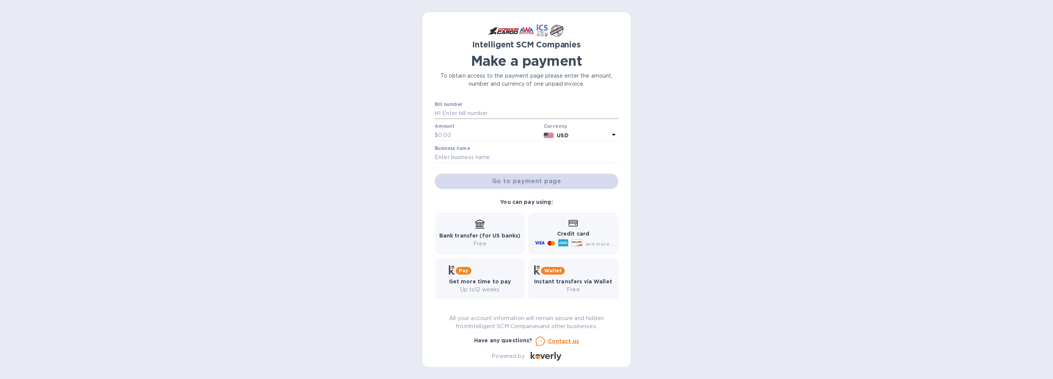  Describe the element at coordinates (553, 270) in the screenshot. I see `b: Wallet` at that location.